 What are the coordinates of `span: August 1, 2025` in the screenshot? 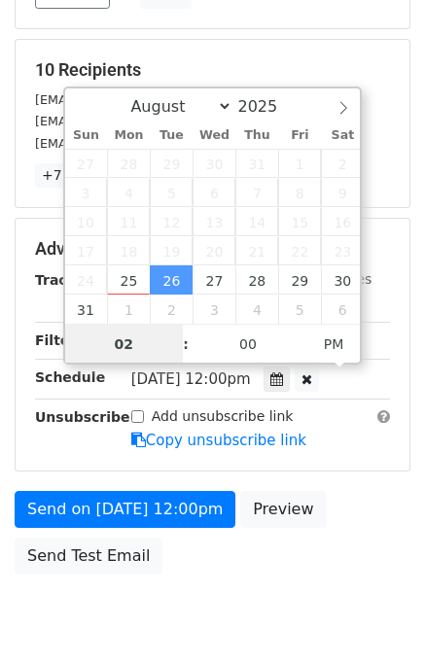 It's located at (299, 163).